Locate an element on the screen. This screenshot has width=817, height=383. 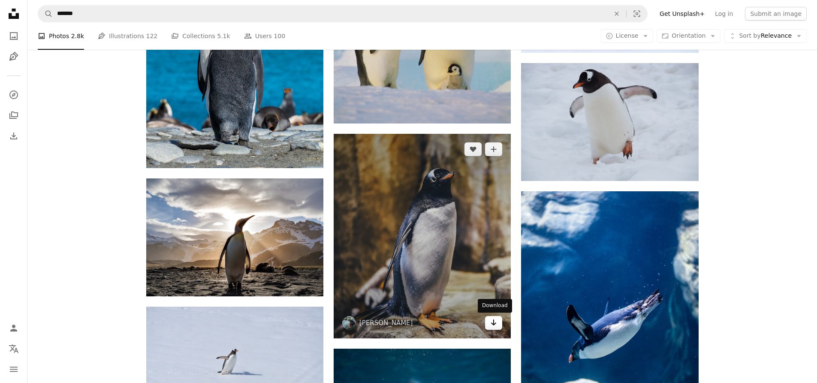
button: Search Unsplash is located at coordinates (45, 14).